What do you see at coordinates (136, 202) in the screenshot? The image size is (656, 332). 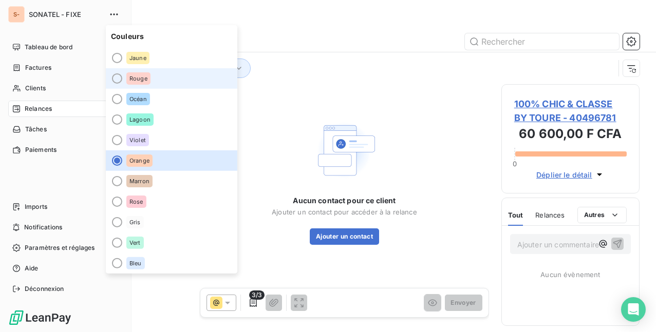 I see `span: Rose` at bounding box center [136, 202].